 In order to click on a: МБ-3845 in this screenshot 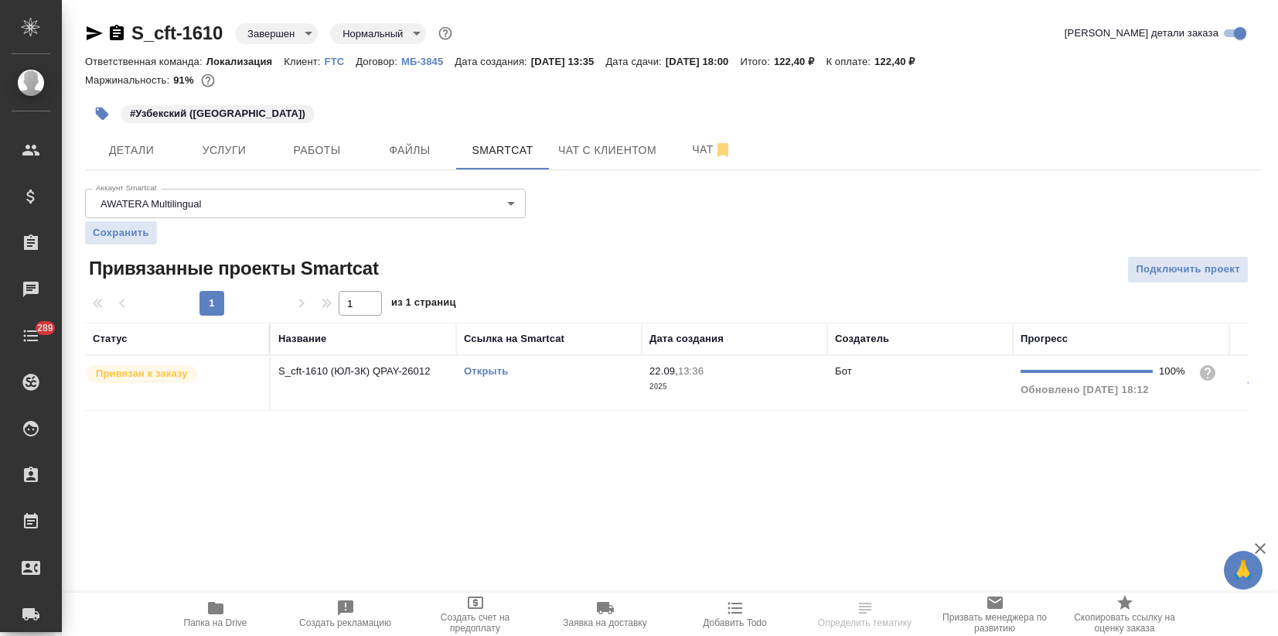, I will do `click(428, 60)`.